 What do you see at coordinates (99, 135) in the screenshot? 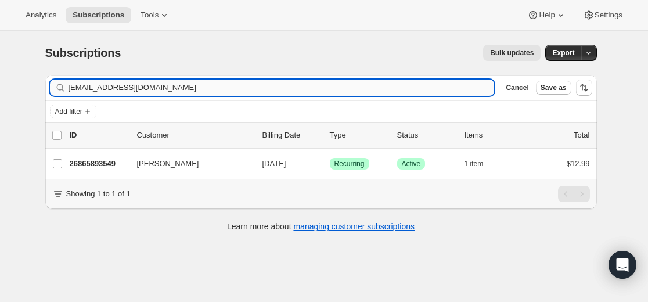
I see `p: ID` at bounding box center [99, 135].